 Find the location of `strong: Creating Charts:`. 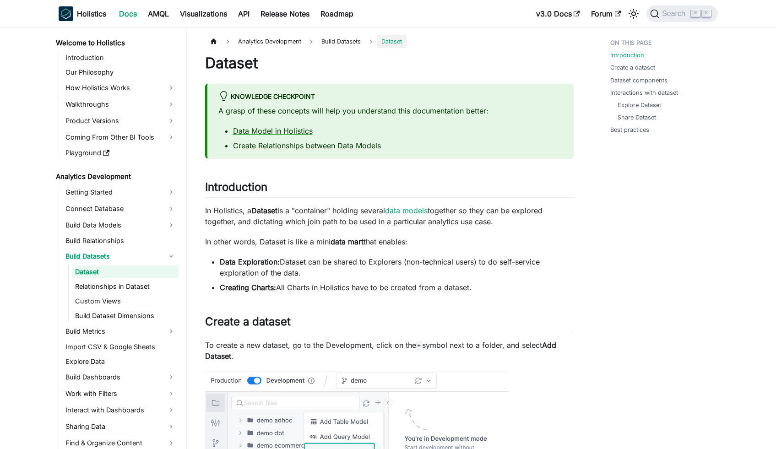

strong: Creating Charts: is located at coordinates (248, 287).